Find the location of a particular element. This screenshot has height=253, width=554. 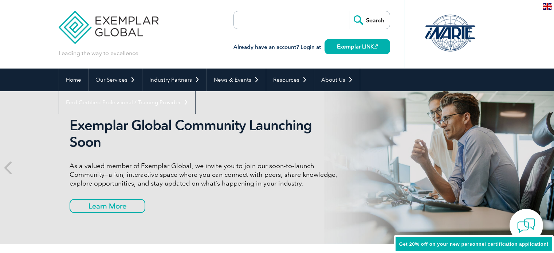

h2: Exemplar Global Community Launching Soon is located at coordinates (206, 134).